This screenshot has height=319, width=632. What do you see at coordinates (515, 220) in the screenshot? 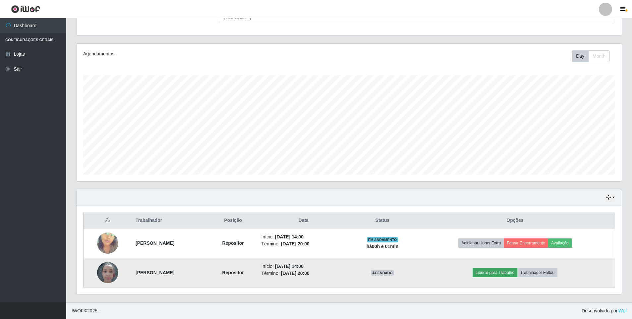
I see `th: Opções` at bounding box center [515, 220].